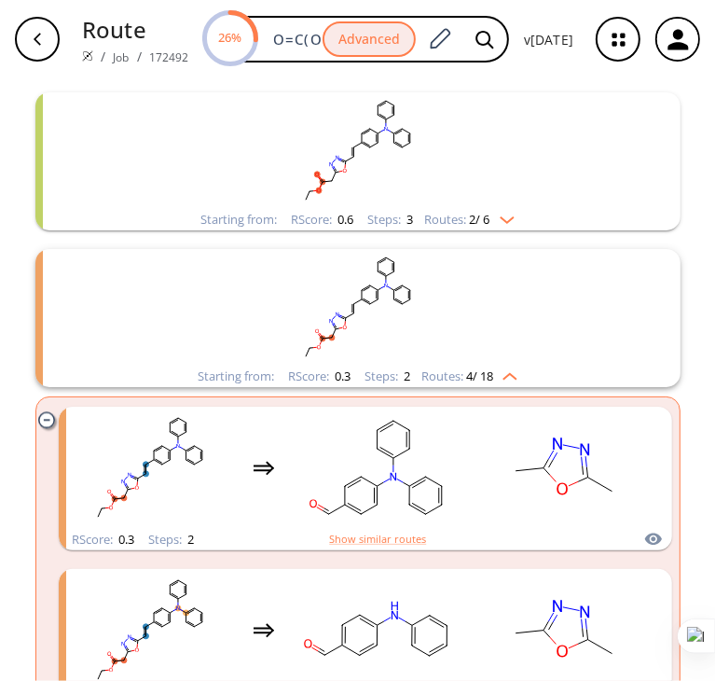 The height and width of the screenshot is (681, 715). What do you see at coordinates (120, 57) in the screenshot?
I see `a: Job` at bounding box center [120, 57].